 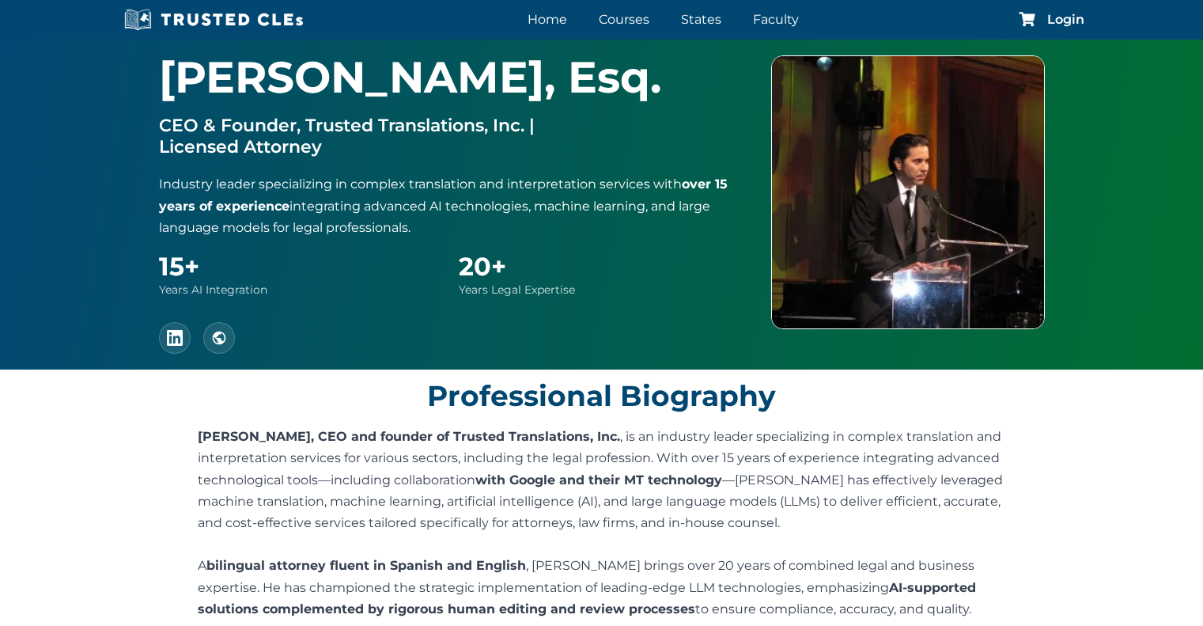 I want to click on span: Login, so click(x=1066, y=20).